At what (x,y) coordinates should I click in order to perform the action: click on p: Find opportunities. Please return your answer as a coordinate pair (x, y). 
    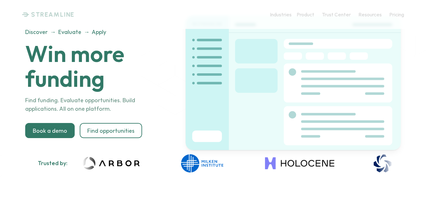
    Looking at the image, I should click on (111, 131).